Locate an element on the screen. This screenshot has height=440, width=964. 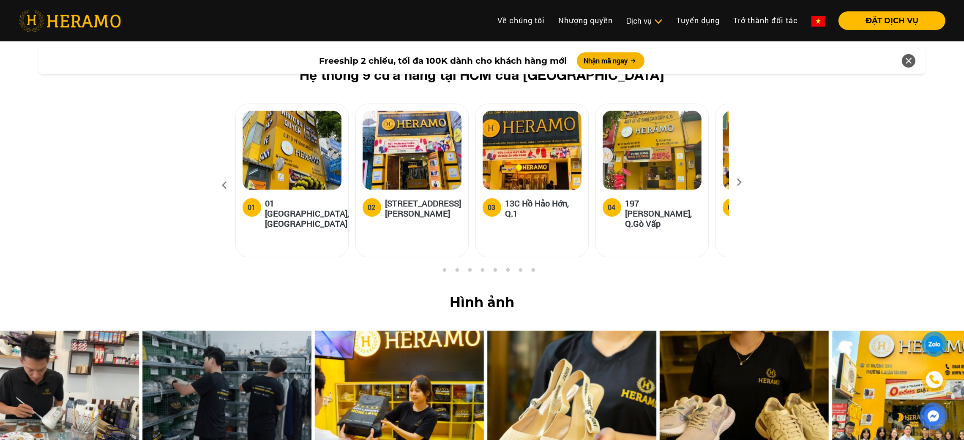
div: Dịch vụ is located at coordinates (644, 21).